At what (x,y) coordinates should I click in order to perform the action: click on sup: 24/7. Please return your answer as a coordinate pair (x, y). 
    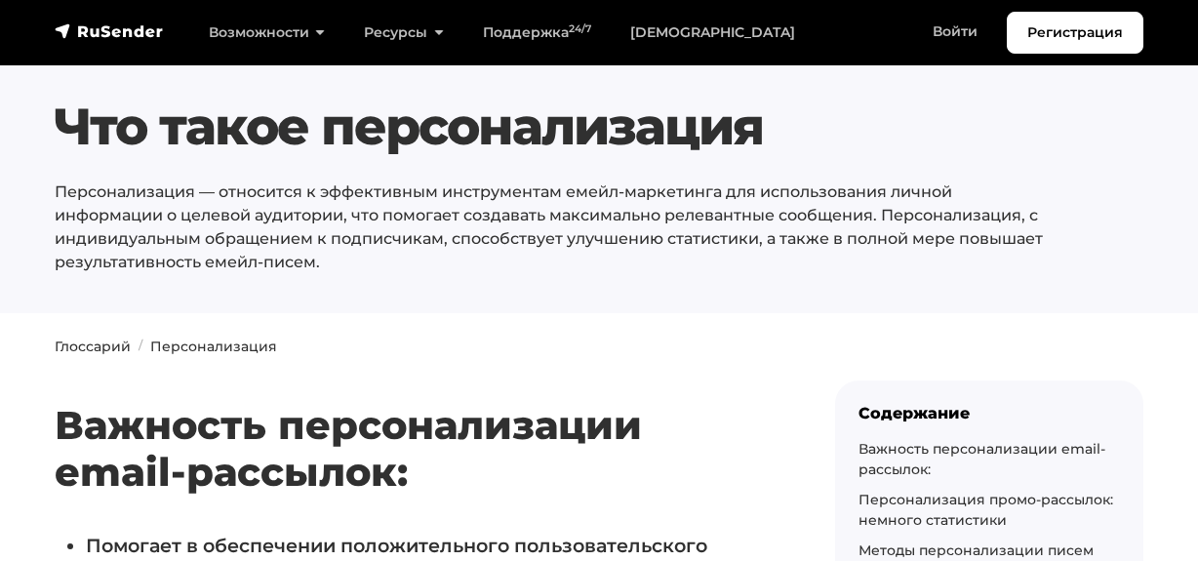
    Looking at the image, I should click on (579, 28).